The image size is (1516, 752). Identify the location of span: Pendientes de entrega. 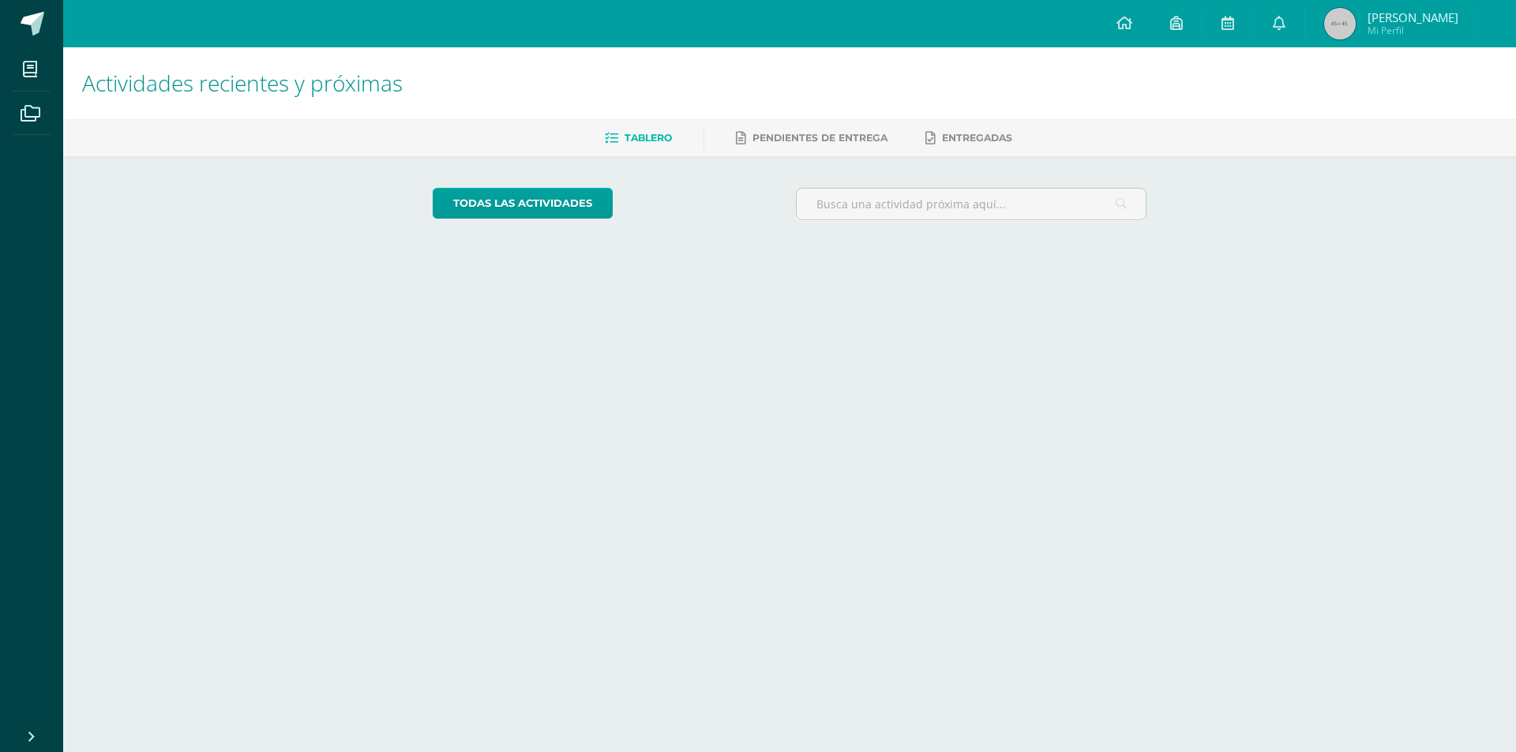
(820, 137).